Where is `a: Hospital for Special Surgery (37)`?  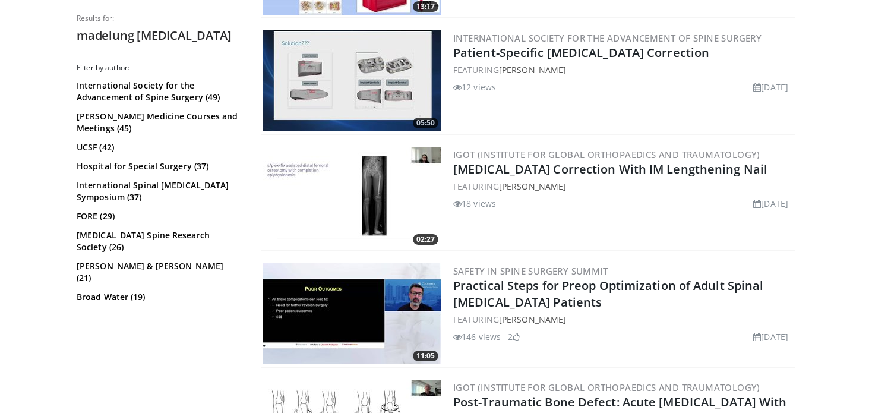 a: Hospital for Special Surgery (37) is located at coordinates (158, 166).